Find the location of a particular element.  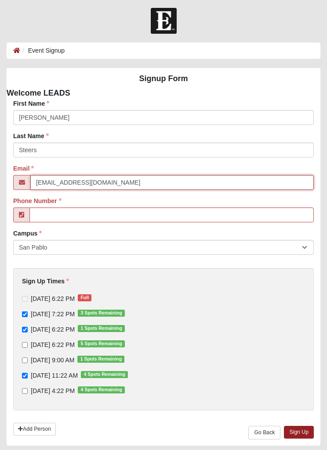

label: Phone Number is located at coordinates (37, 201).